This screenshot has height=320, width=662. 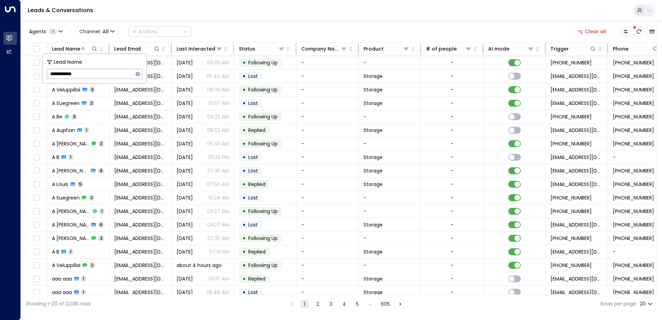 What do you see at coordinates (253, 103) in the screenshot?
I see `span: Lost` at bounding box center [253, 103].